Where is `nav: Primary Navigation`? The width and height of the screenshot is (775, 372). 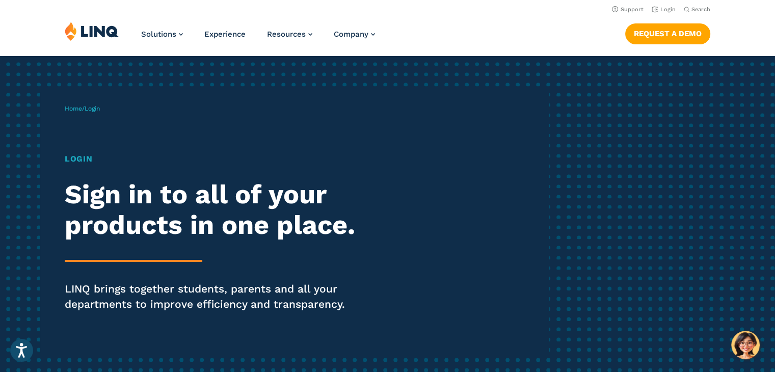
nav: Primary Navigation is located at coordinates (258, 38).